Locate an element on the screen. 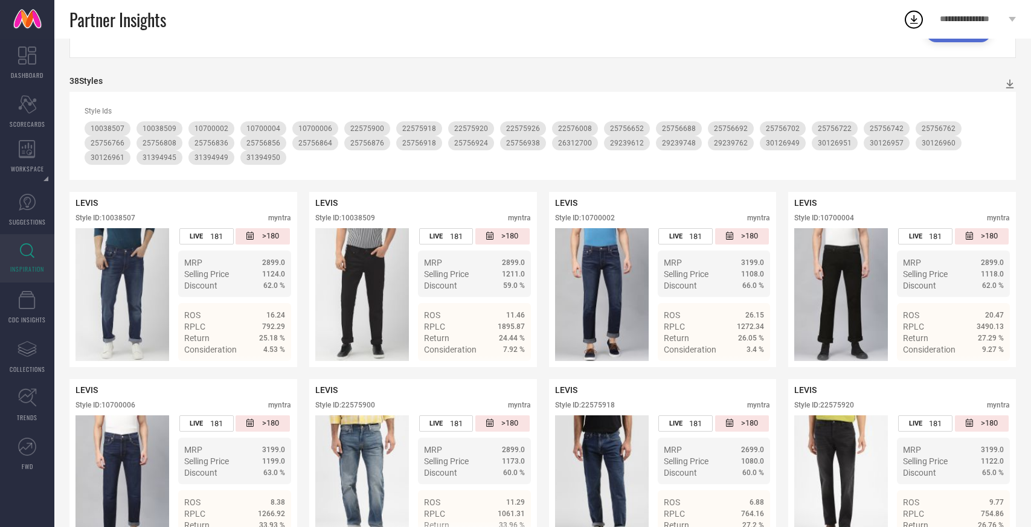 This screenshot has width=1031, height=527. span: 3490.13 is located at coordinates (990, 327).